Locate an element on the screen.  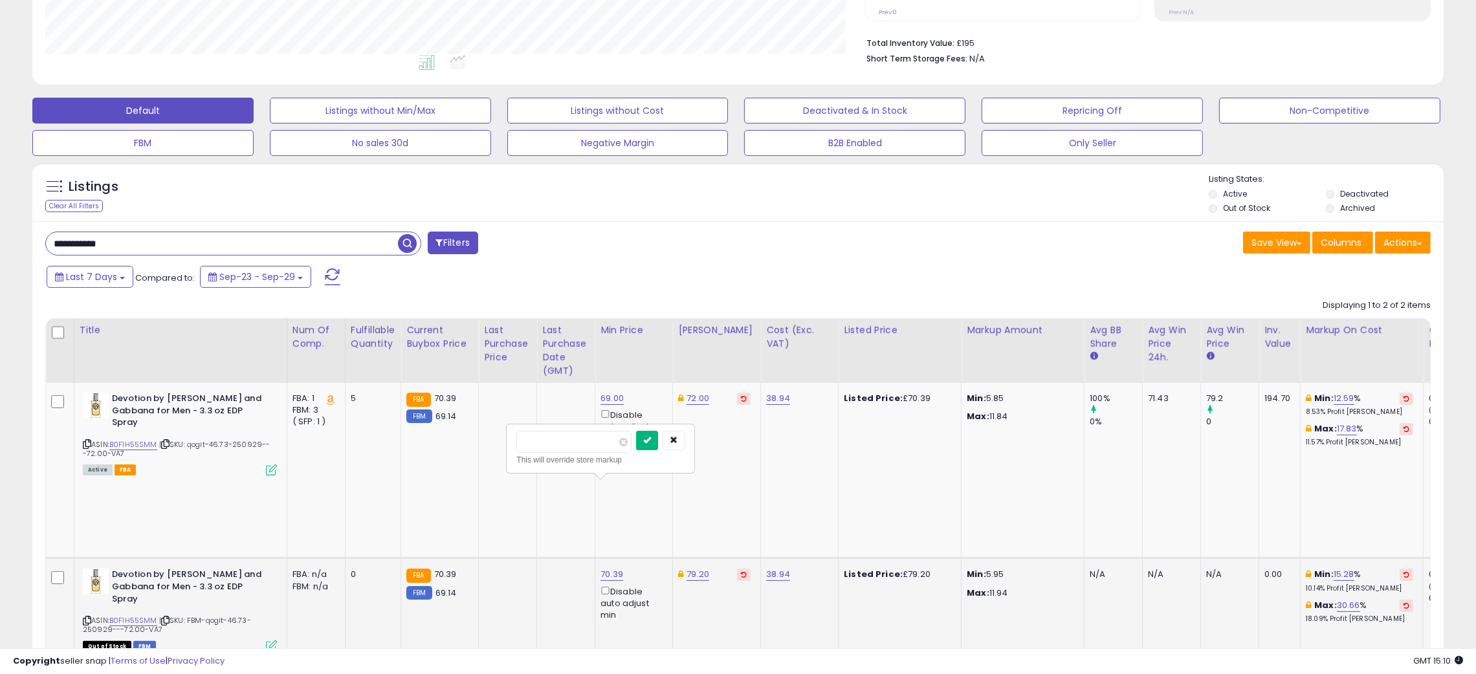
button: Negative Margin is located at coordinates (618, 143).